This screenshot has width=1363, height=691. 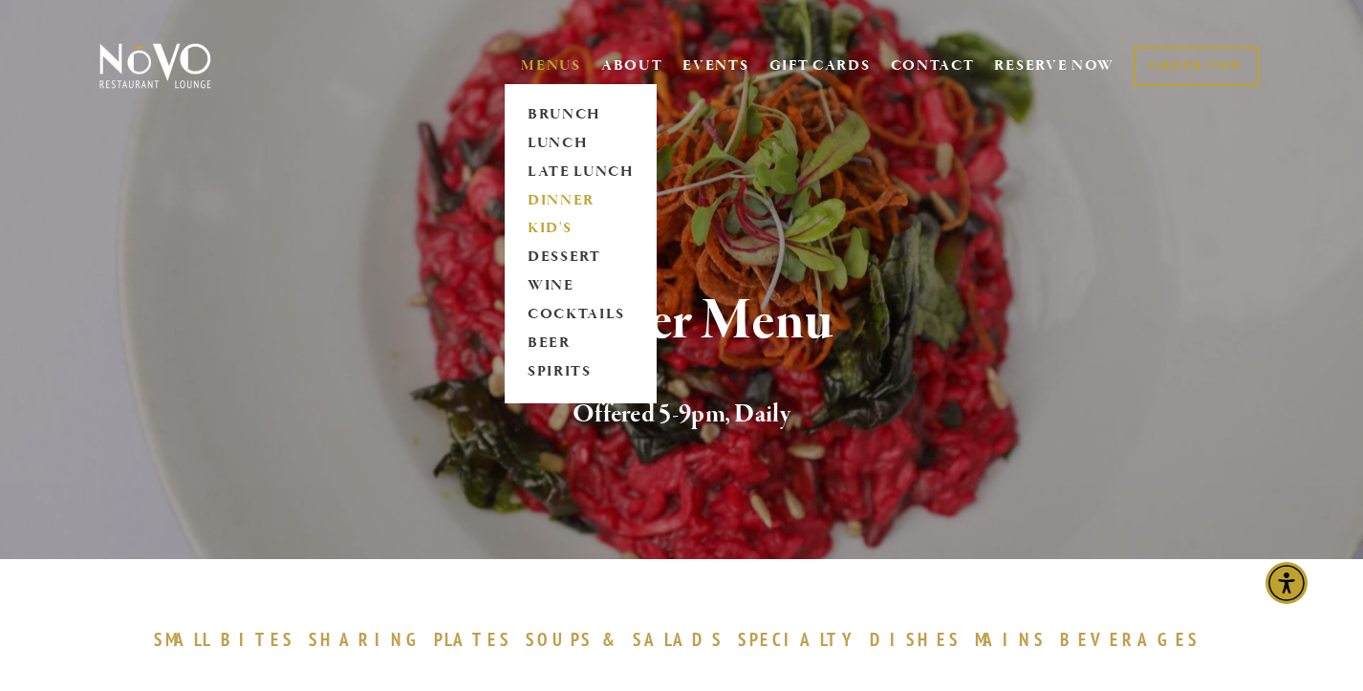 What do you see at coordinates (678, 639) in the screenshot?
I see `span: SALADS` at bounding box center [678, 639].